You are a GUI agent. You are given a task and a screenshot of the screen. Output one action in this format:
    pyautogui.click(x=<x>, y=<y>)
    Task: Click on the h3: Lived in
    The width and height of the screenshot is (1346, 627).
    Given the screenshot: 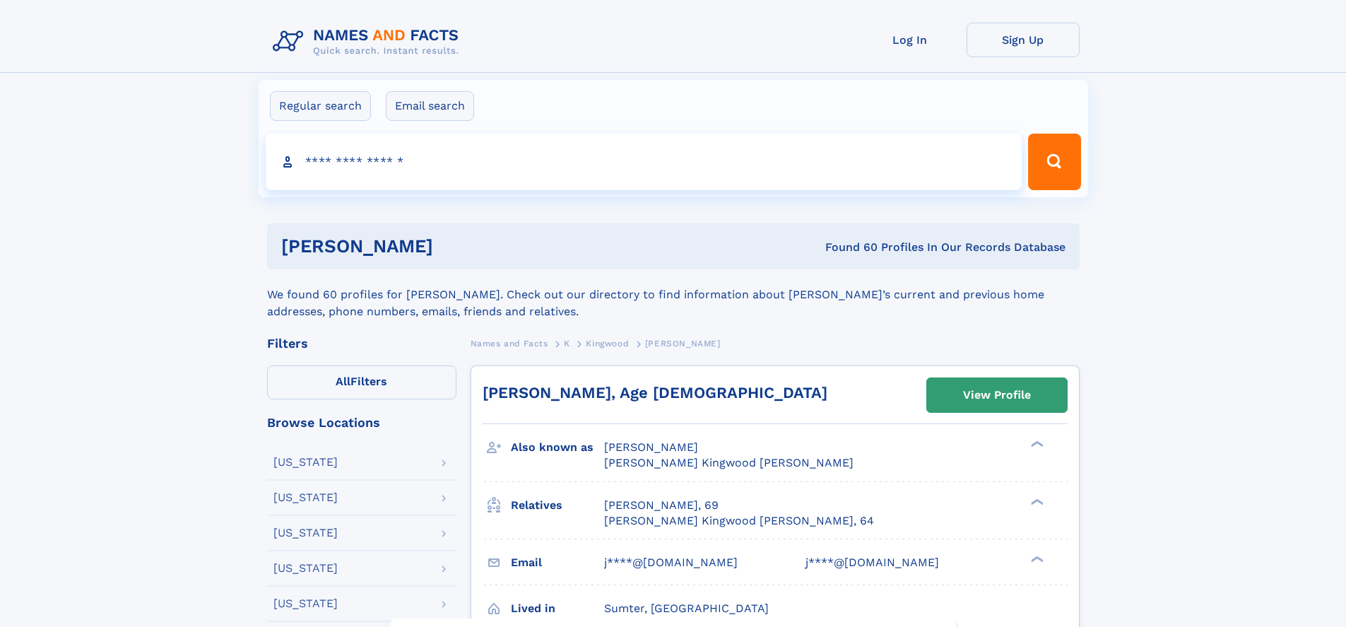 What is the action you would take?
    pyautogui.click(x=557, y=608)
    